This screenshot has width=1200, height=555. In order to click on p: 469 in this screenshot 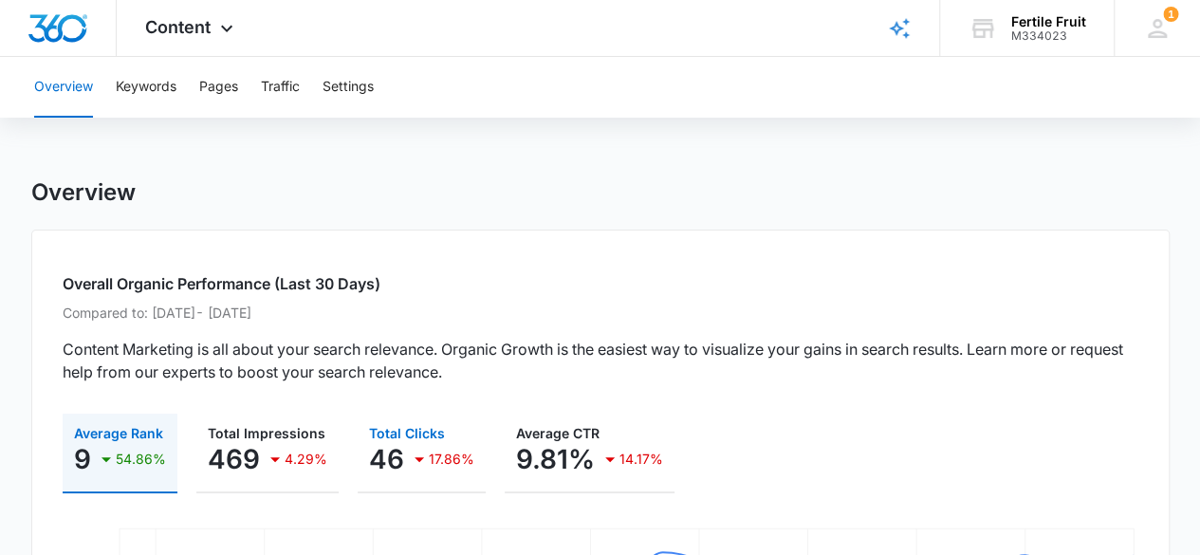, I will do `click(233, 459)`.